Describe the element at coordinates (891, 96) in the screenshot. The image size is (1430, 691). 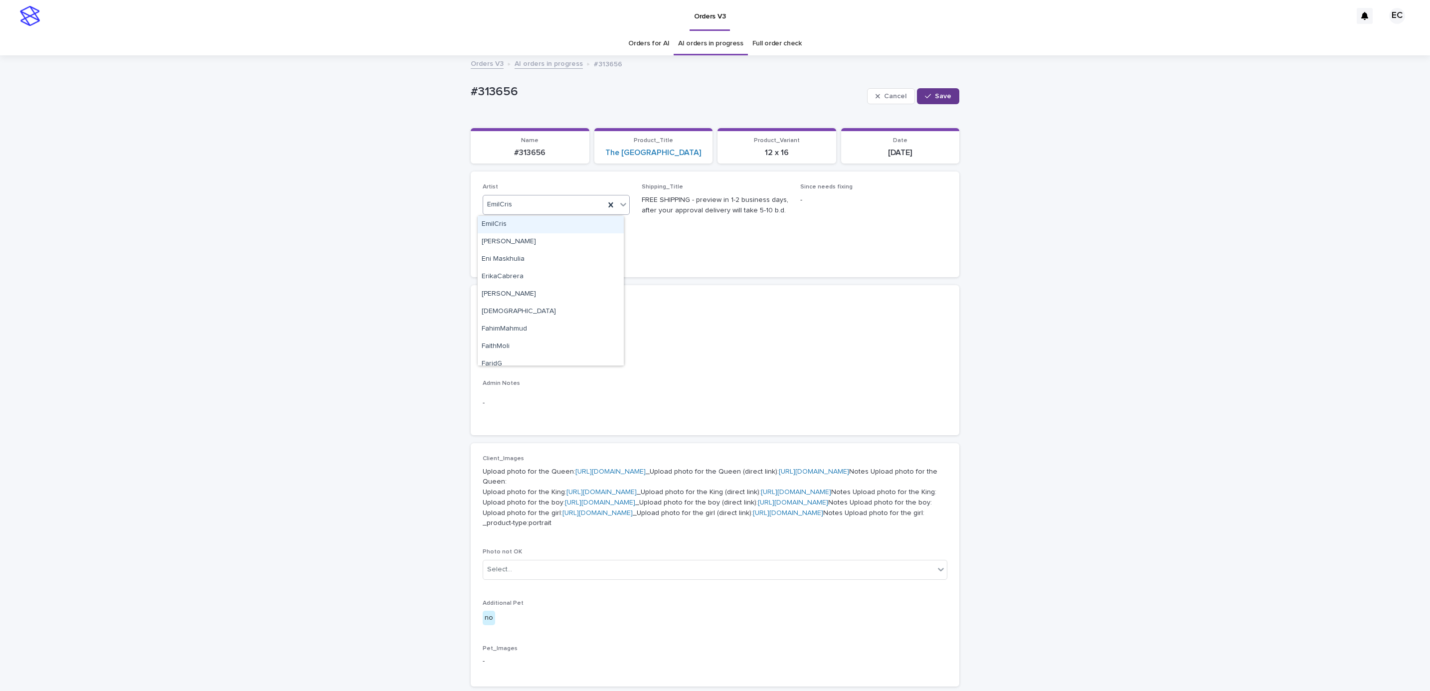
I see `button: Cancel` at that location.